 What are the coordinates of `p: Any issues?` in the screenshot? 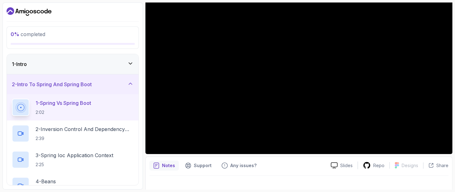 It's located at (243, 166).